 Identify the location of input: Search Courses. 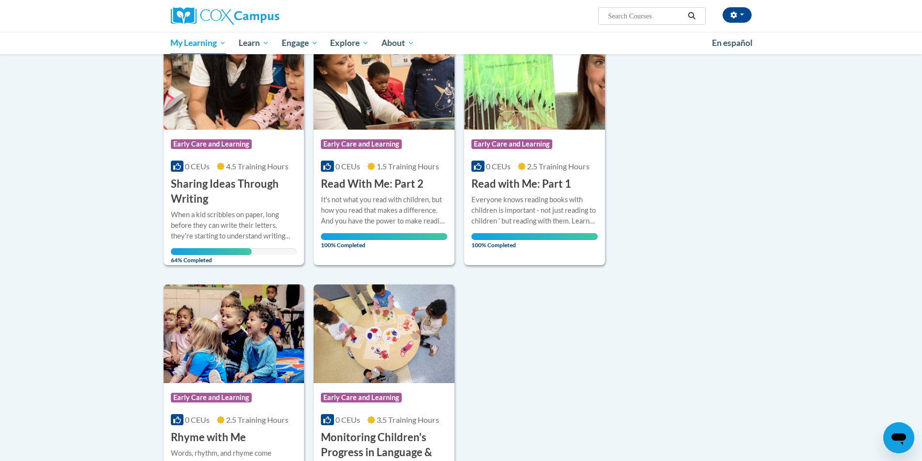
(646, 16).